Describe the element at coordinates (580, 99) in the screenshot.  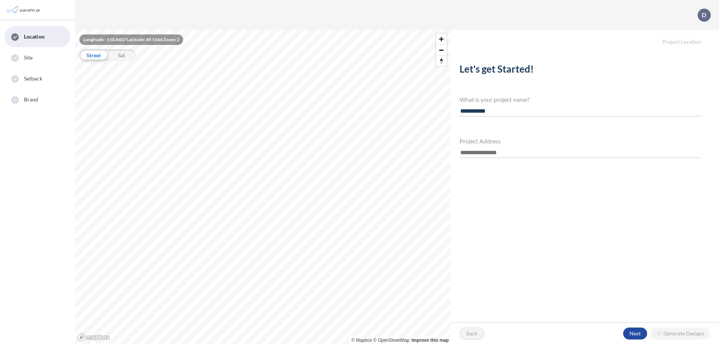
I see `h4: What is your project name?` at that location.